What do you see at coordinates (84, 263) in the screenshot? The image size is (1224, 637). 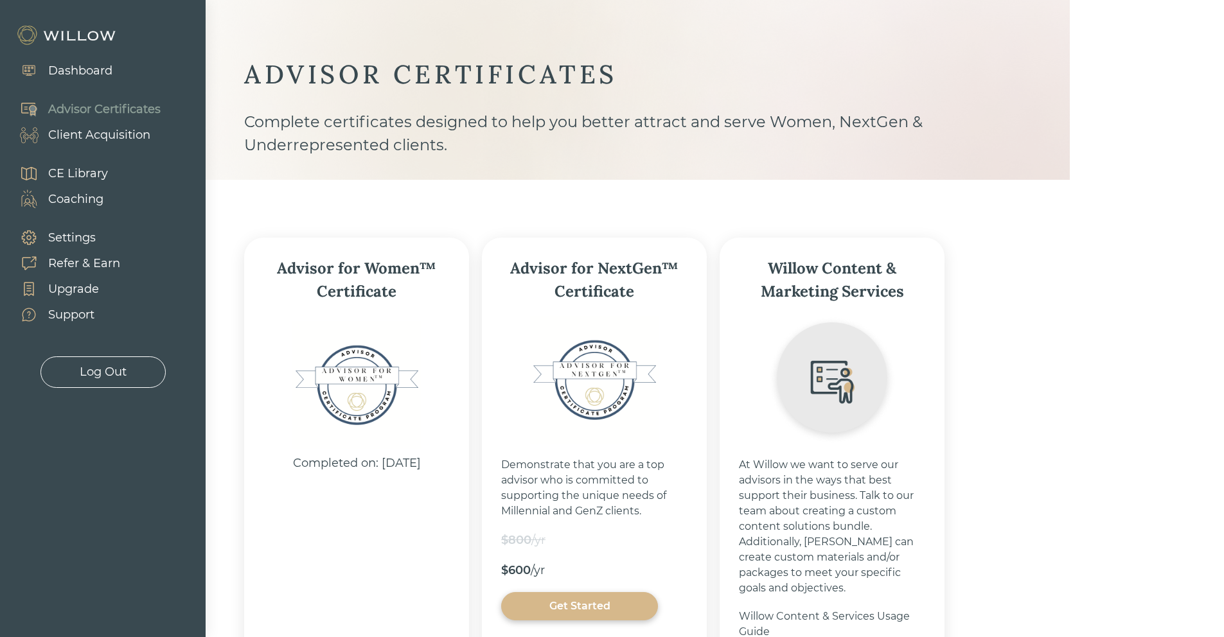 I see `div: Refer & Earn` at bounding box center [84, 263].